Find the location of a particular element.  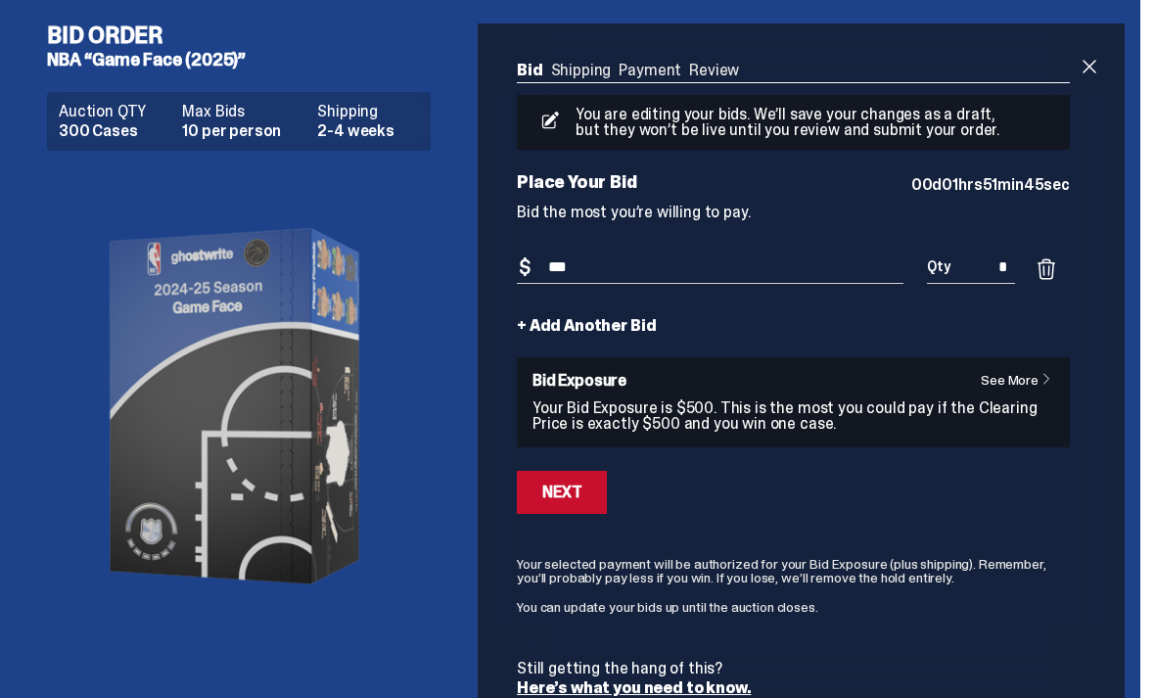

h5: NBA “Game Face (2025)” is located at coordinates (247, 60).